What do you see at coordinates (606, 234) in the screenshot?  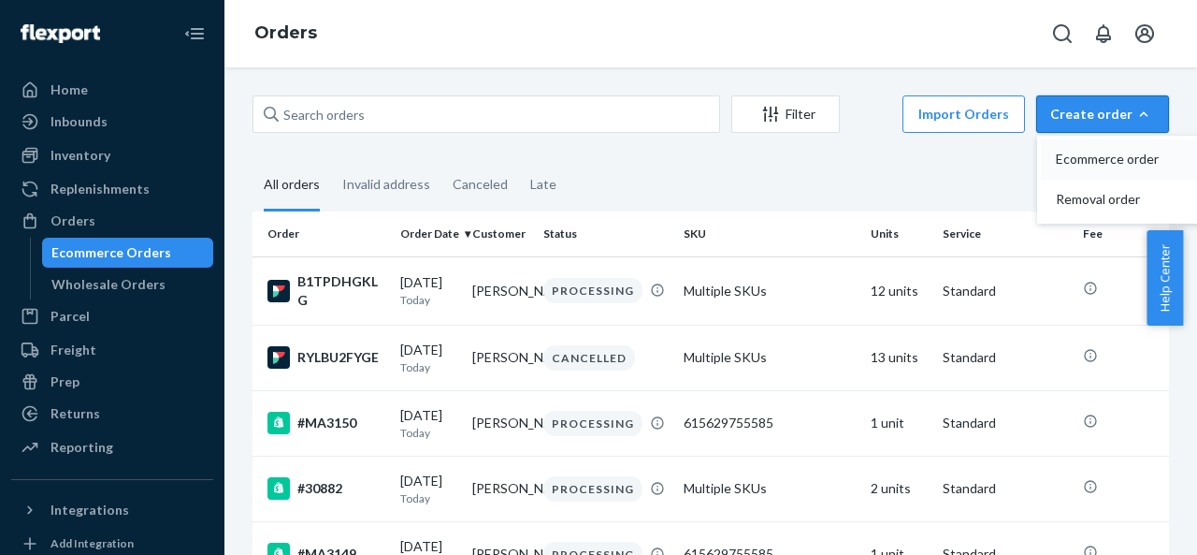 I see `th: Status` at bounding box center [606, 234].